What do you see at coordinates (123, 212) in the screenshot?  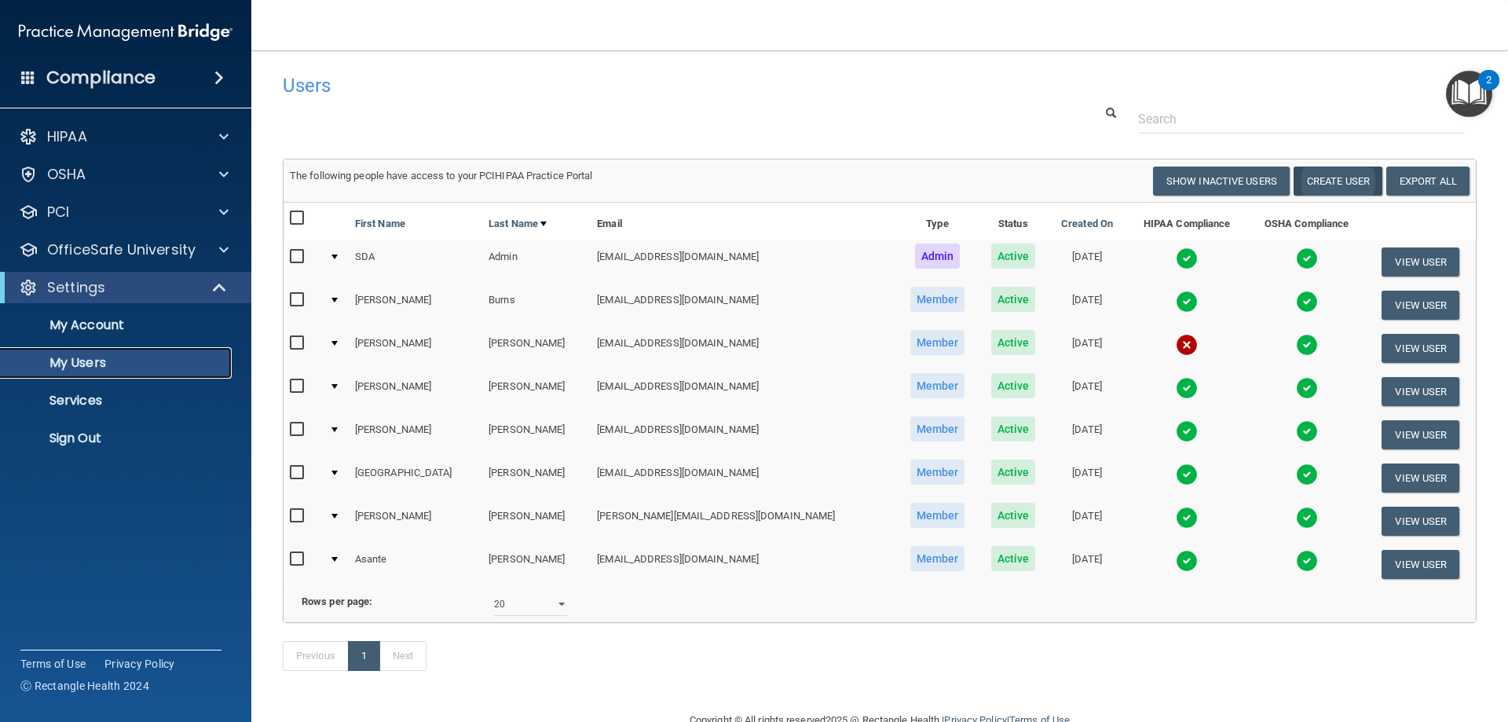 I see `a: PCI` at bounding box center [123, 212].